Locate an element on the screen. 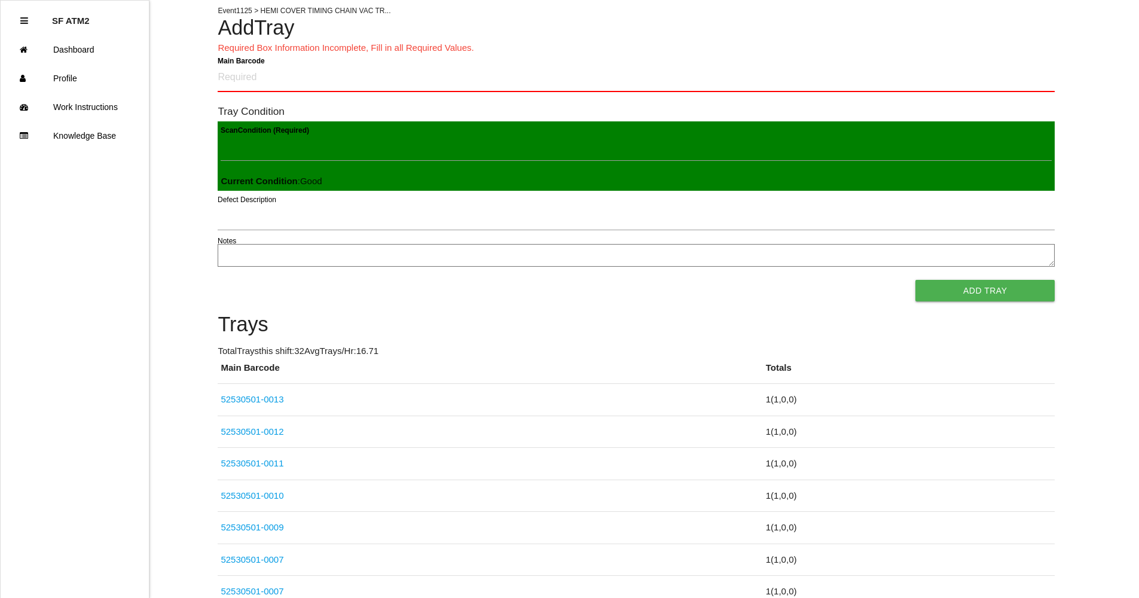 This screenshot has height=598, width=1139. a: Dashboard is located at coordinates (75, 50).